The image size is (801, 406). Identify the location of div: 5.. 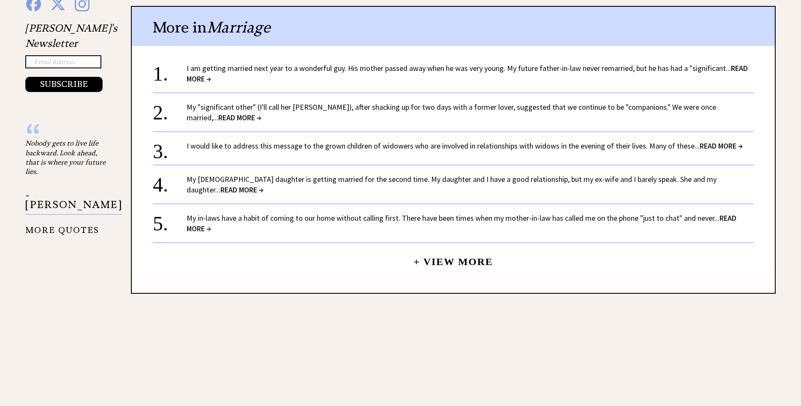
(170, 220).